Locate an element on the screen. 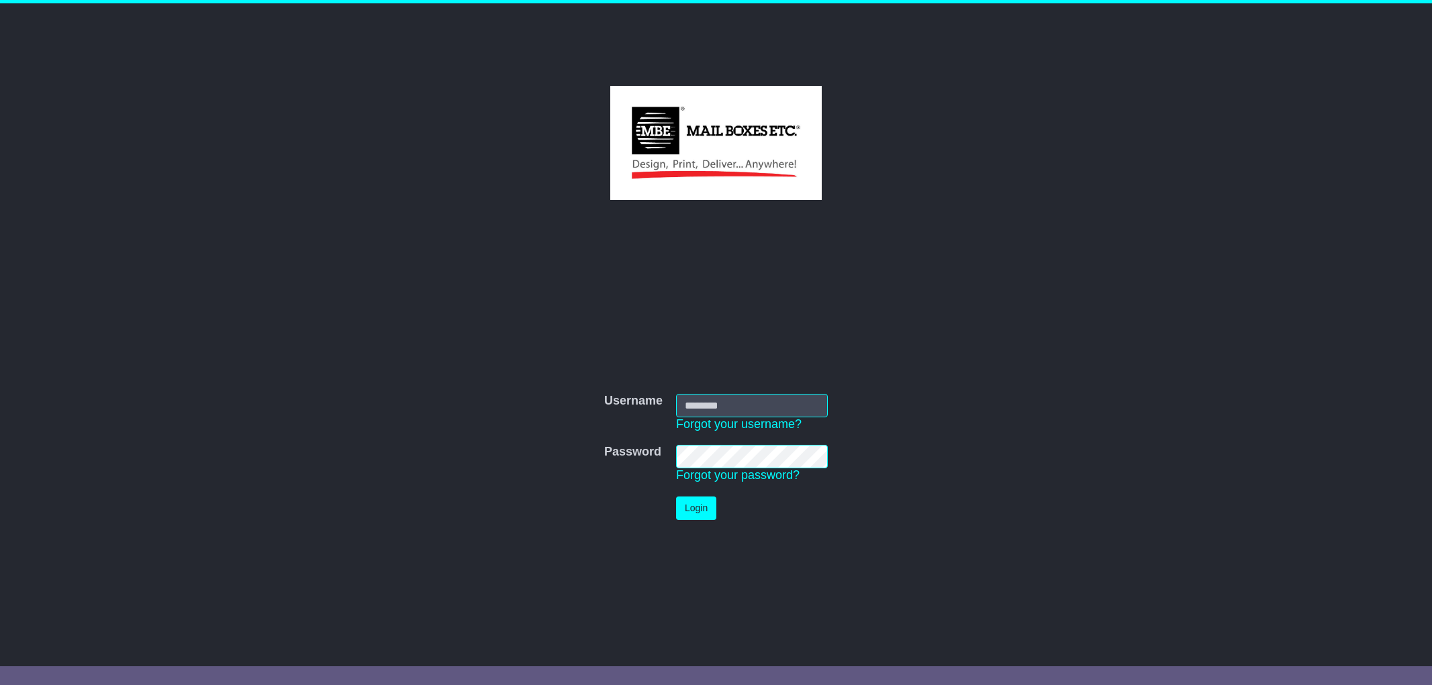  label: Username is located at coordinates (633, 401).